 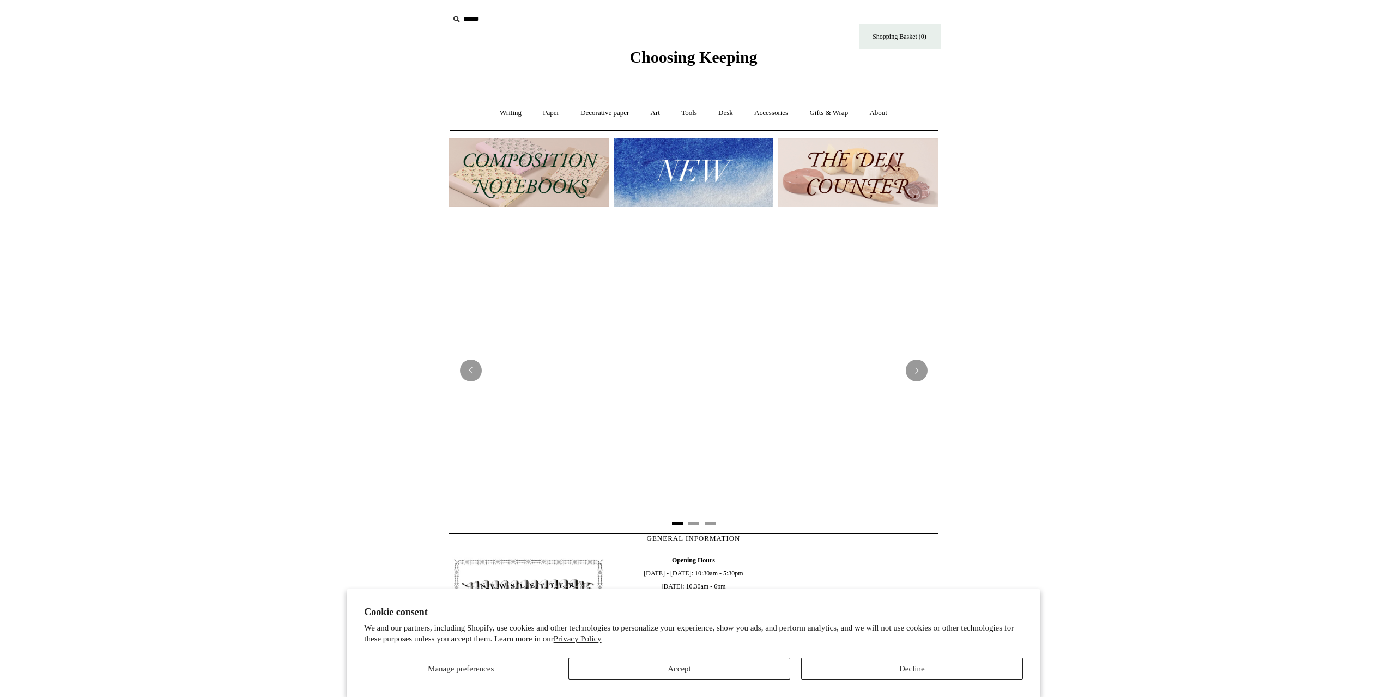 What do you see at coordinates (710, 523) in the screenshot?
I see `button: Page 3` at bounding box center [710, 523].